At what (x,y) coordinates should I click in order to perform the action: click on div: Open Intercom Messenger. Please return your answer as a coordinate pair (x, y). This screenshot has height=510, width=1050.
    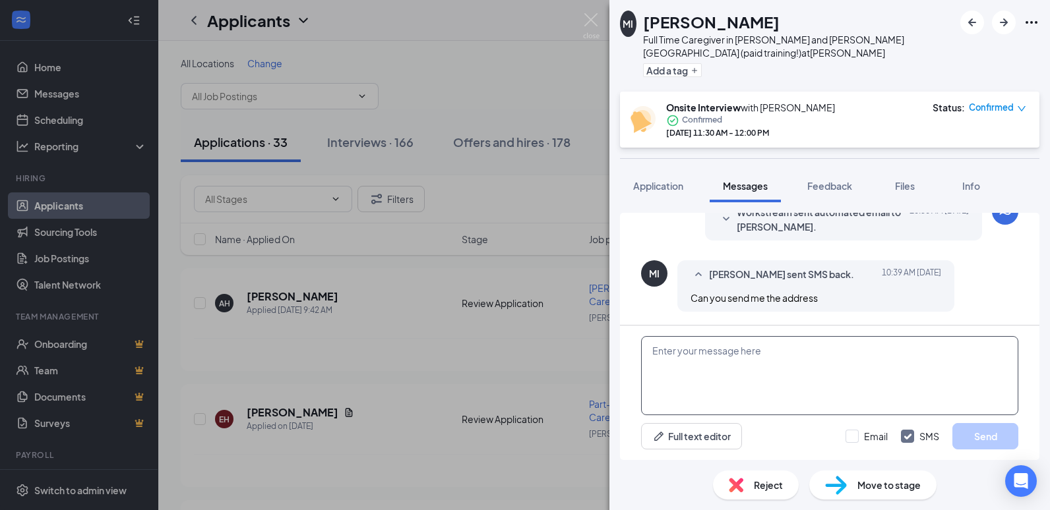
    Looking at the image, I should click on (1021, 481).